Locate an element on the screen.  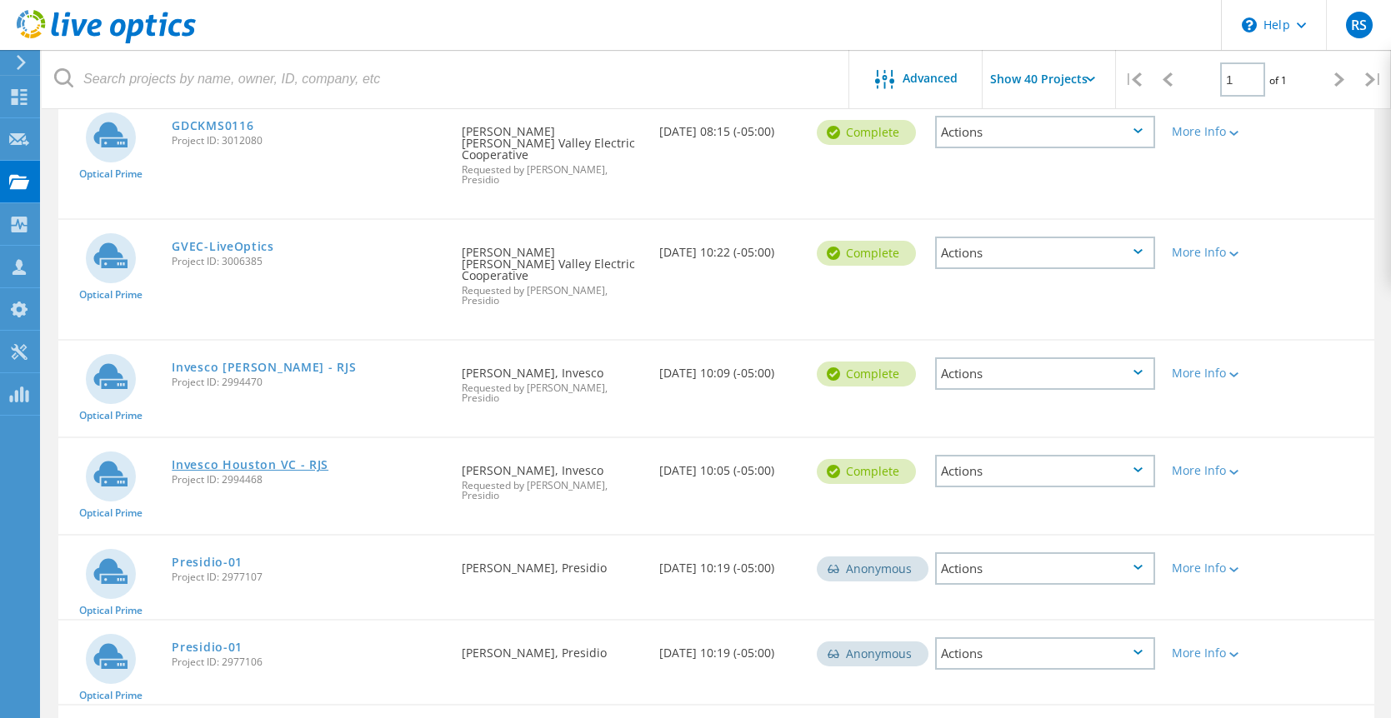
span: Advanced is located at coordinates (930, 78).